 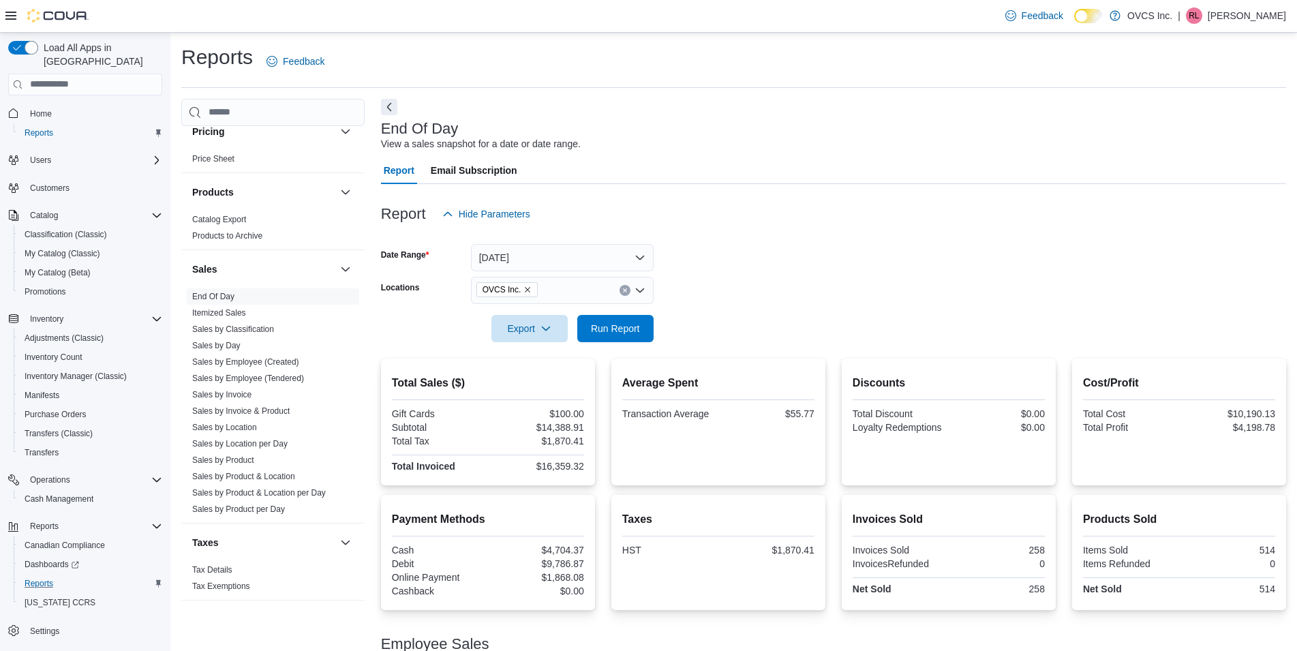 I want to click on div: Sales, so click(x=273, y=405).